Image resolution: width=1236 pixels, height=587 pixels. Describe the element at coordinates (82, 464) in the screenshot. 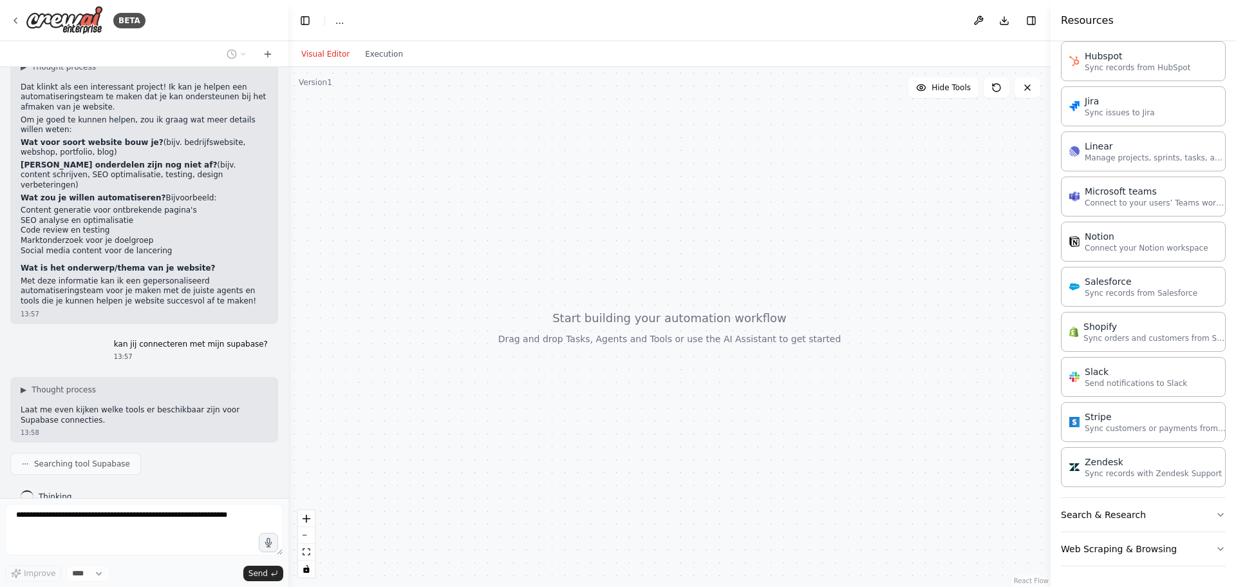

I see `span: Searching tool Supabase` at that location.